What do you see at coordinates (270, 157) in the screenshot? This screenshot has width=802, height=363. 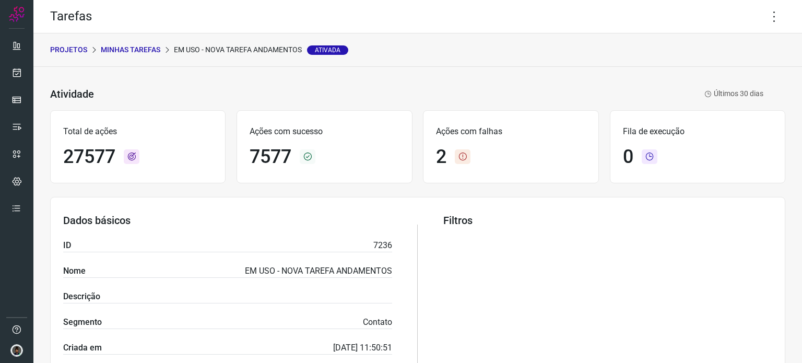 I see `h1: 7577` at bounding box center [270, 157].